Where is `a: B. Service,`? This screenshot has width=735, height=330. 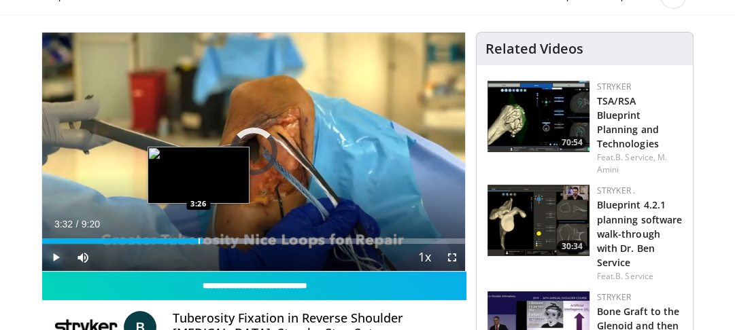
a: B. Service, is located at coordinates (635, 157).